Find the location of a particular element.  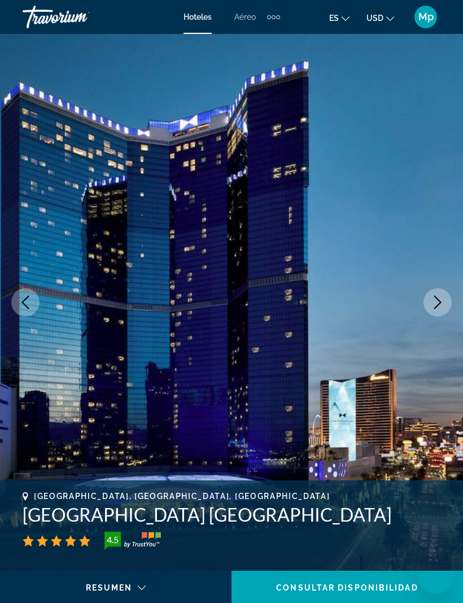

button: Change language is located at coordinates (340, 18).